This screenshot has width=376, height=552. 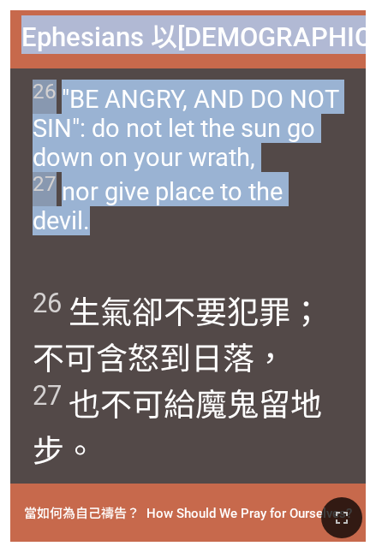 I want to click on wg1931: ， 也不可, so click(x=177, y=405).